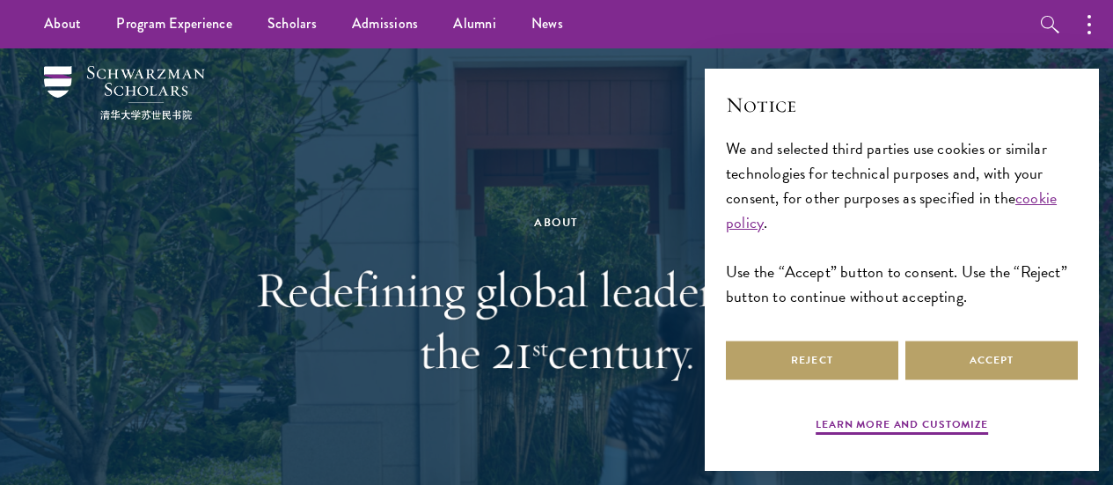 The image size is (1113, 485). I want to click on h2: Notice, so click(901, 105).